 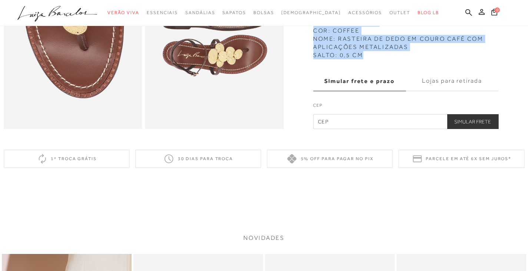 I want to click on input: CEP, so click(x=406, y=122).